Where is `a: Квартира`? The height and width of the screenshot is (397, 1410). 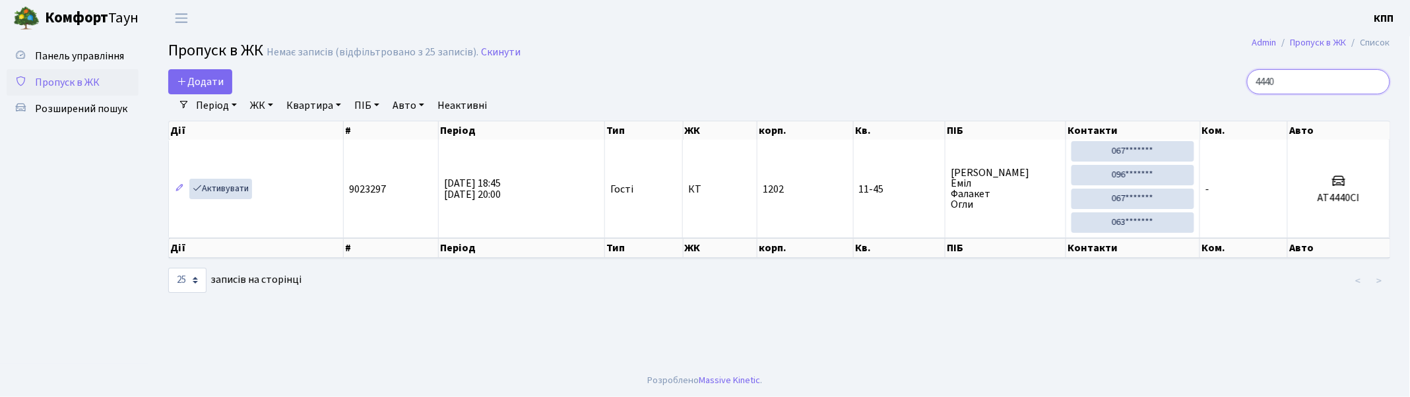
a: Квартира is located at coordinates (313, 106).